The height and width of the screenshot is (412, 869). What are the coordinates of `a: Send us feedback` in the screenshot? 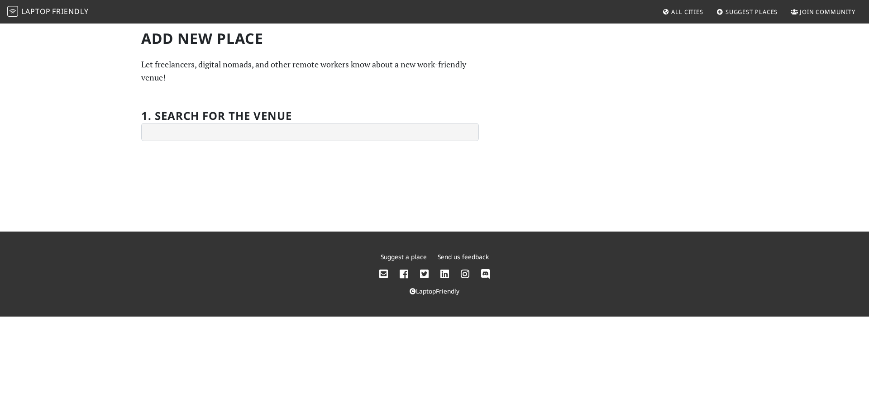 It's located at (463, 257).